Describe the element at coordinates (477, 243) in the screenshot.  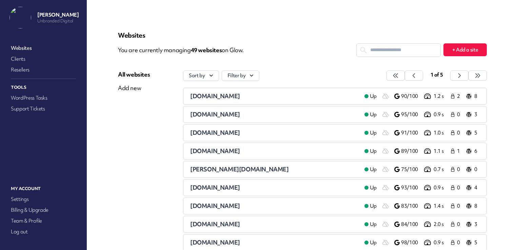
I see `p: 5` at that location.